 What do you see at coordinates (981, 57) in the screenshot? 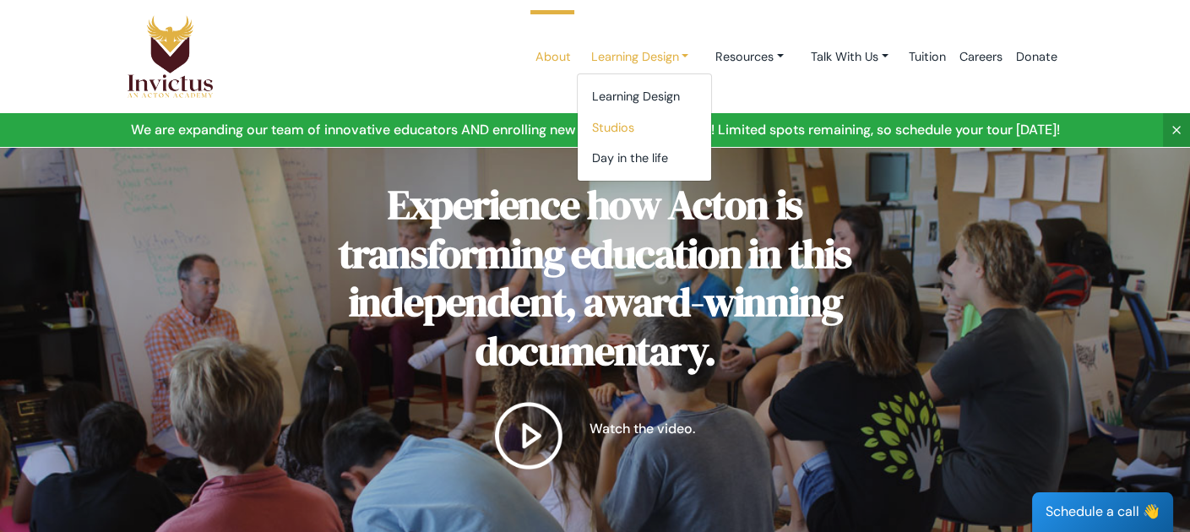
I see `a: Careers` at bounding box center [981, 57].